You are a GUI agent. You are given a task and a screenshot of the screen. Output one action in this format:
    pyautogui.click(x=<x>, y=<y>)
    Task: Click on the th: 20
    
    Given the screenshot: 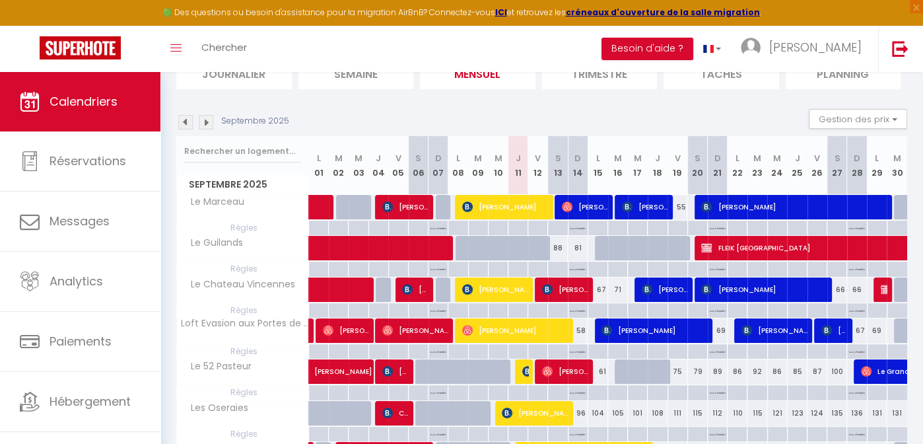 What is the action you would take?
    pyautogui.click(x=697, y=165)
    